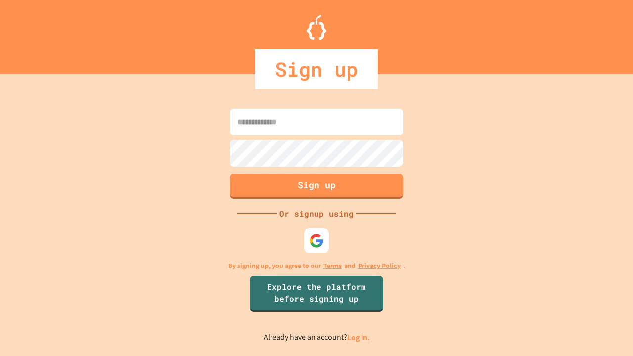 The width and height of the screenshot is (633, 356). Describe the element at coordinates (358, 337) in the screenshot. I see `a: Log in.` at that location.